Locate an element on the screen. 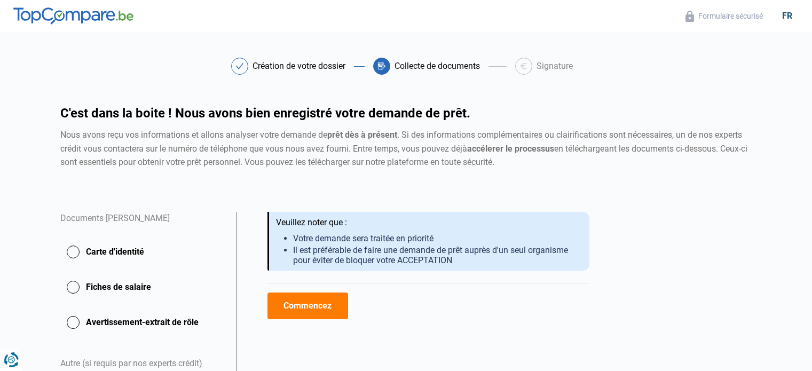 Image resolution: width=812 pixels, height=371 pixels. button: Commencez is located at coordinates (308, 306).